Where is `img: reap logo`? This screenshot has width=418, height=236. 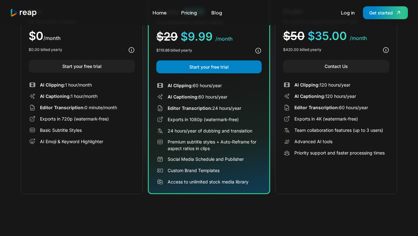
img: reap logo is located at coordinates (24, 13).